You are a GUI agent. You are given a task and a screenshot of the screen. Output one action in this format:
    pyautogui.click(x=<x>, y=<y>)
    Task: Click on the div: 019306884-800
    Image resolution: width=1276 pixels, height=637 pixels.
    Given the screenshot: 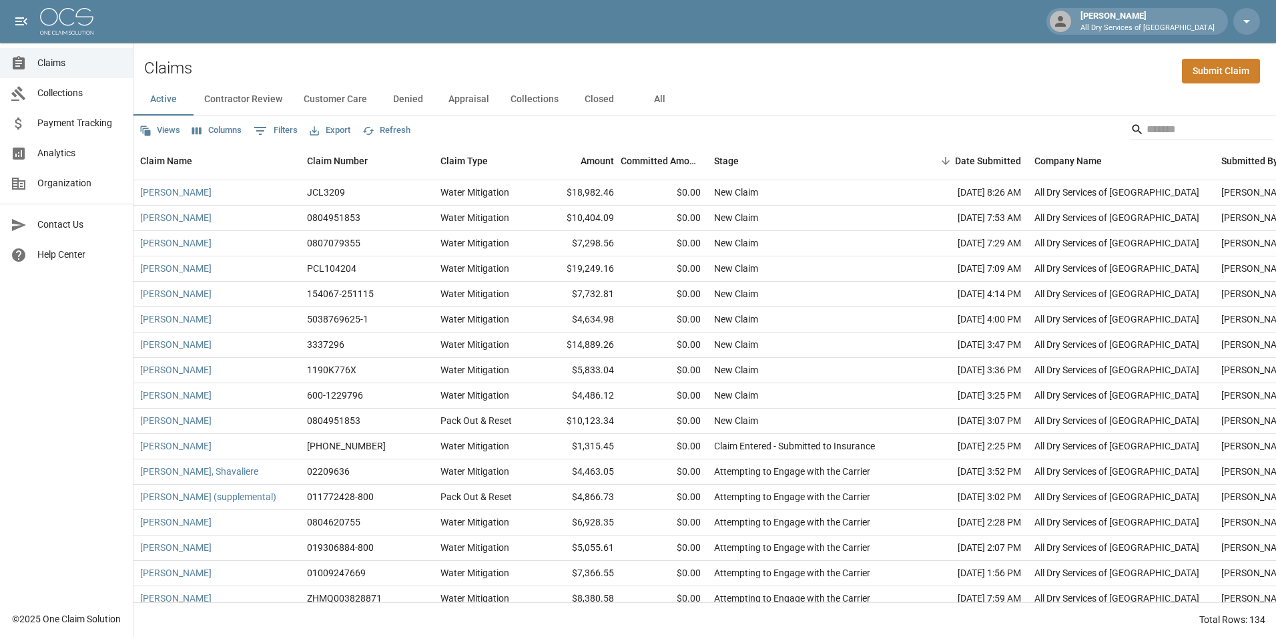 What is the action you would take?
    pyautogui.click(x=340, y=547)
    